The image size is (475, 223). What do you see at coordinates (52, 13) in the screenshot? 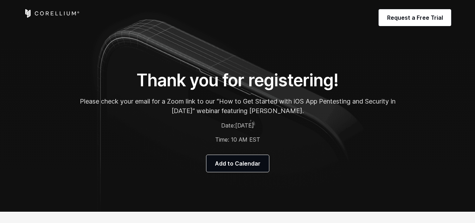
I see `a: Corellium Home` at bounding box center [52, 13].